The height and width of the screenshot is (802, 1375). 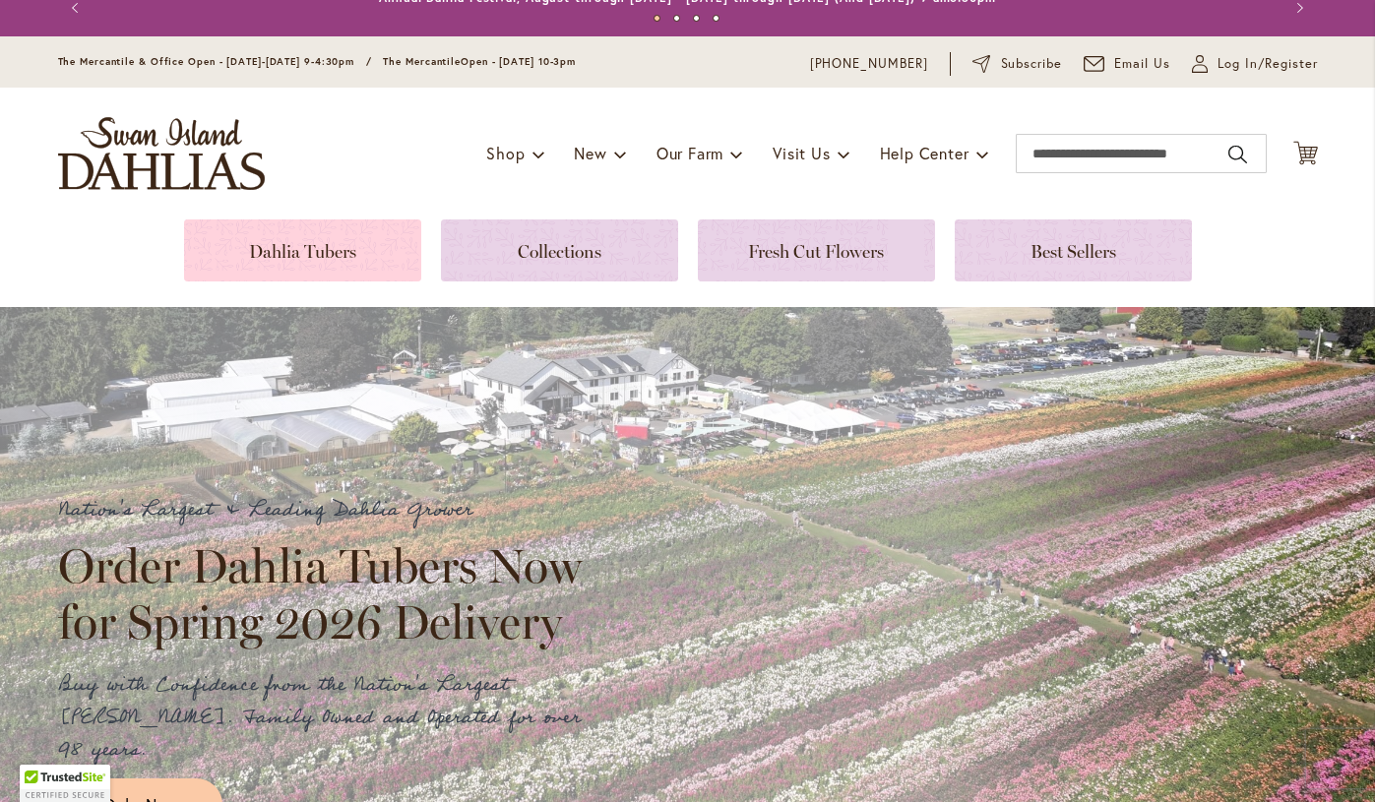 What do you see at coordinates (1127, 64) in the screenshot?
I see `a: Email Us` at bounding box center [1127, 64].